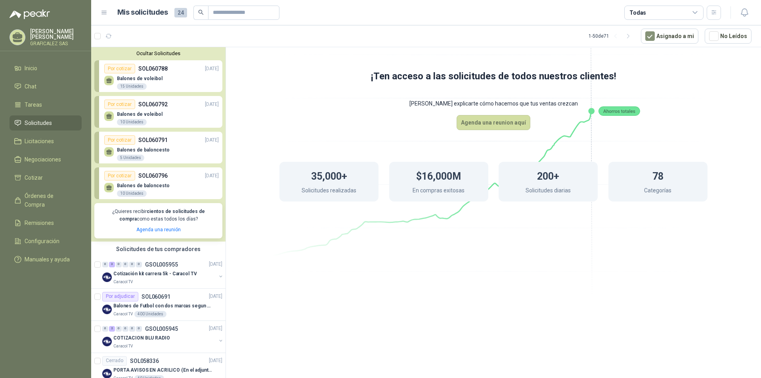 Image resolution: width=761 pixels, height=378 pixels. I want to click on a: Tareas, so click(46, 105).